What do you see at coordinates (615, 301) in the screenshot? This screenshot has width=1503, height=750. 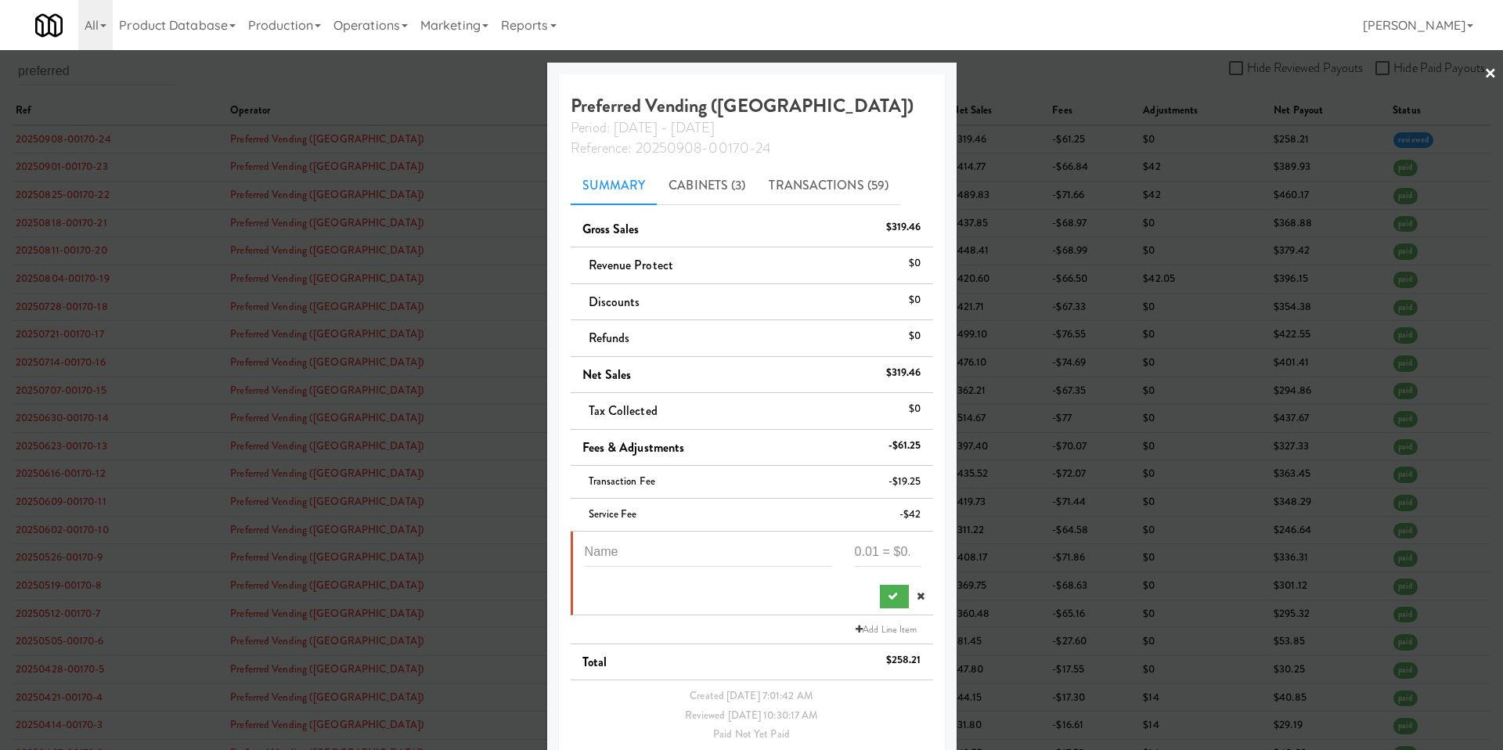 I see `span: Discounts` at bounding box center [615, 301].